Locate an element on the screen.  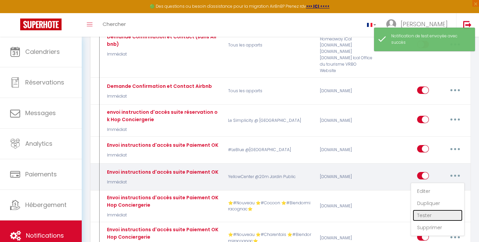
span: Chercher is located at coordinates (114, 24).